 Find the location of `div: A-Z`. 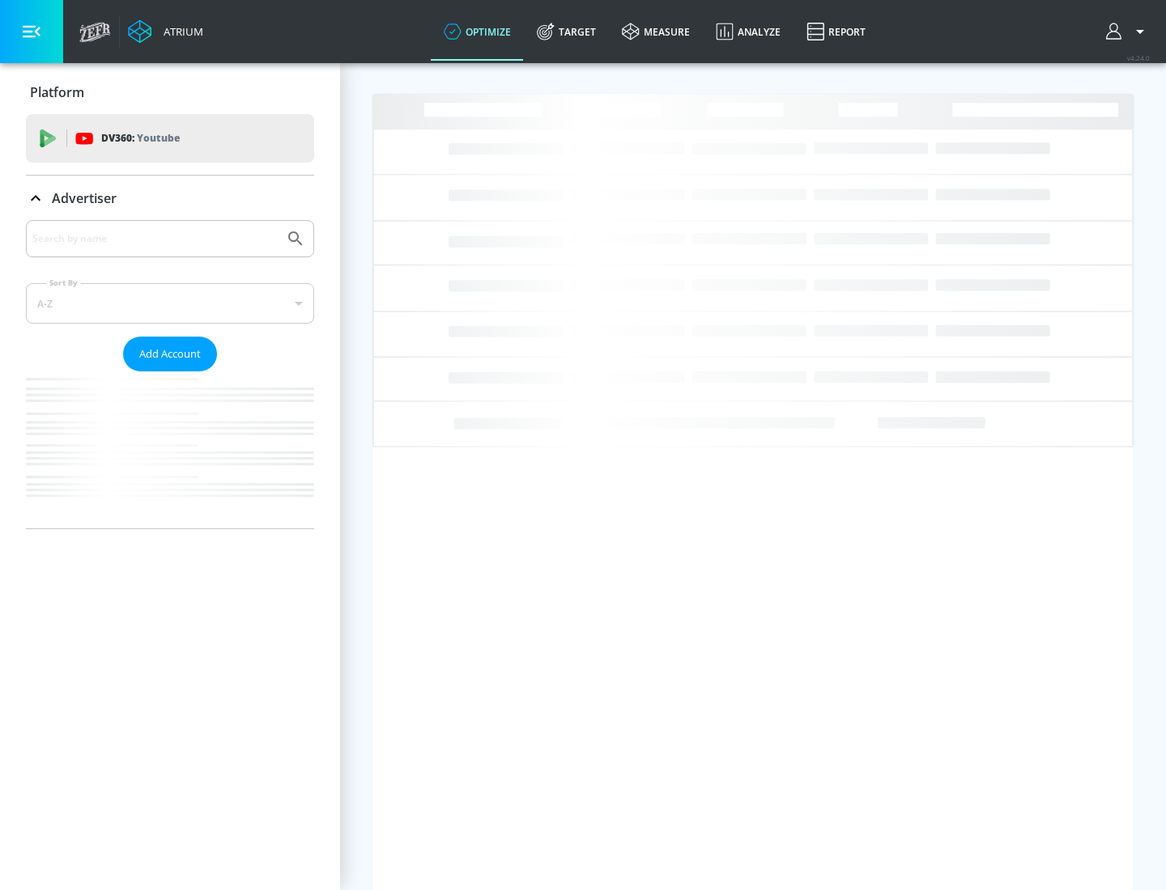

div: A-Z is located at coordinates (170, 304).